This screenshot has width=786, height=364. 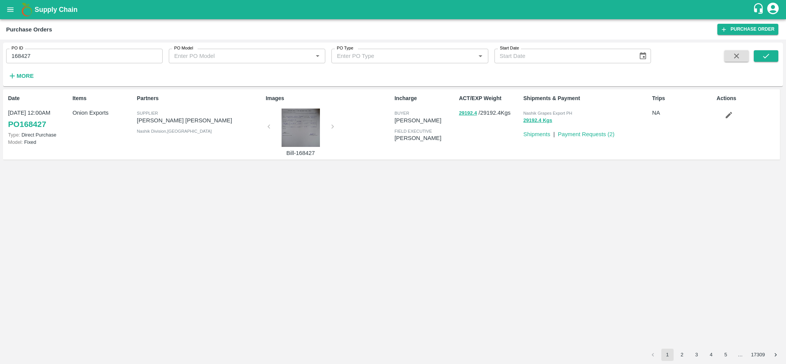 I want to click on span: Model:, so click(x=15, y=142).